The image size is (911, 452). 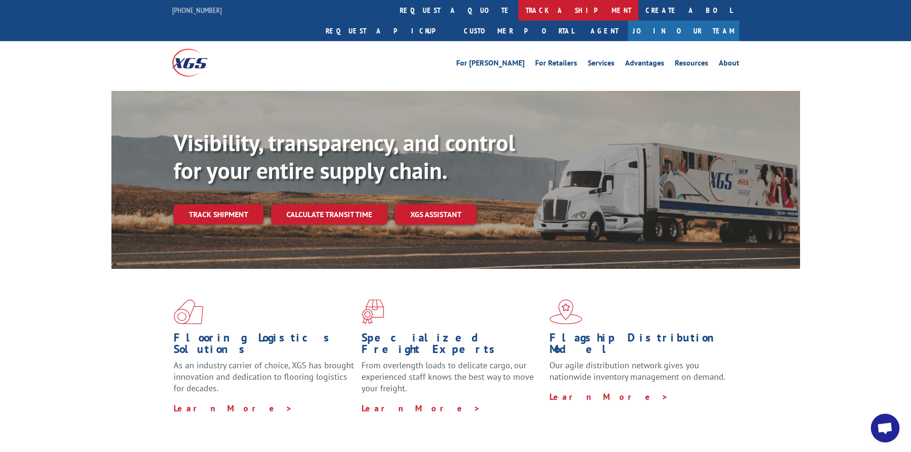 I want to click on a: About, so click(x=729, y=65).